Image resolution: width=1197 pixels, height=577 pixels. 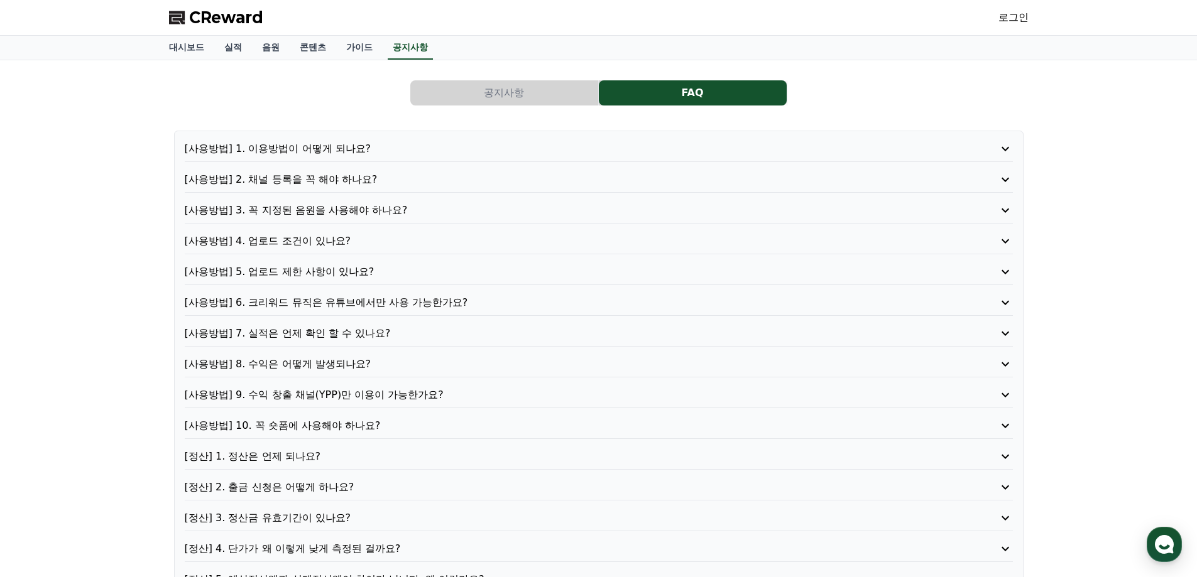 What do you see at coordinates (202, 422) in the screenshot?
I see `span: 설정` at bounding box center [202, 422].